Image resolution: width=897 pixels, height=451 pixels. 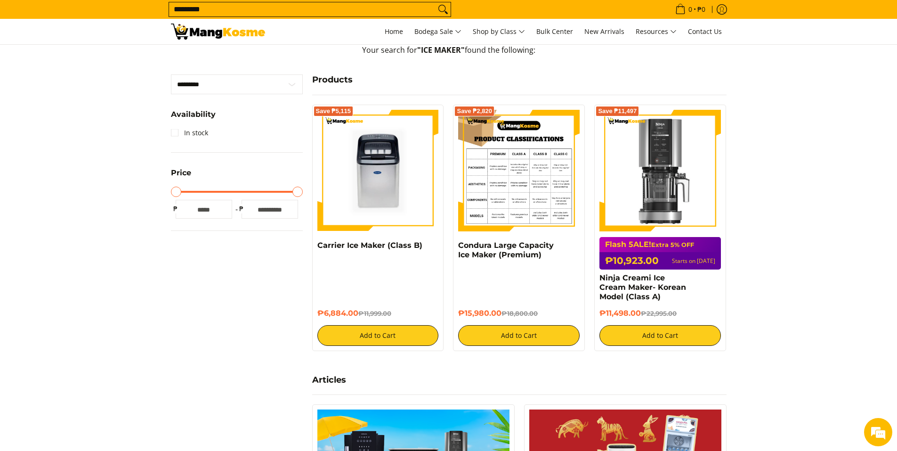 I want to click on h6: ₱6,884.00, so click(x=378, y=313).